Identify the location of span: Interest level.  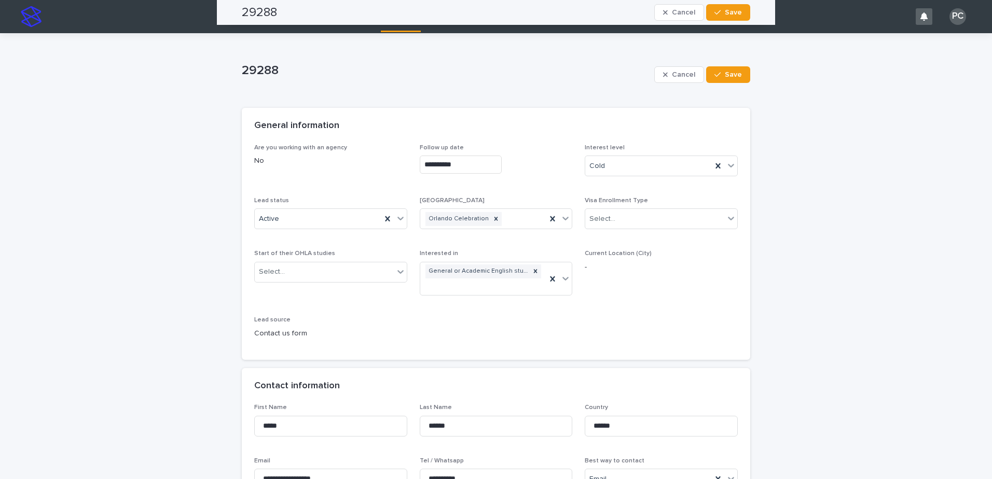
(604, 148).